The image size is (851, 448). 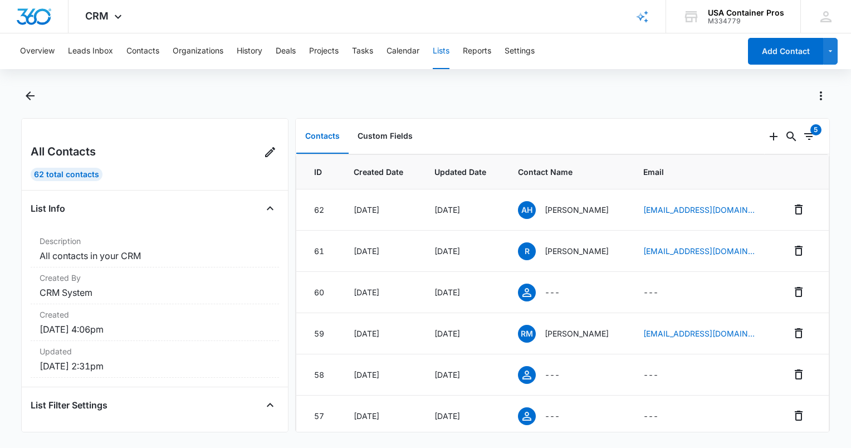 What do you see at coordinates (477, 51) in the screenshot?
I see `button: Reports` at bounding box center [477, 51].